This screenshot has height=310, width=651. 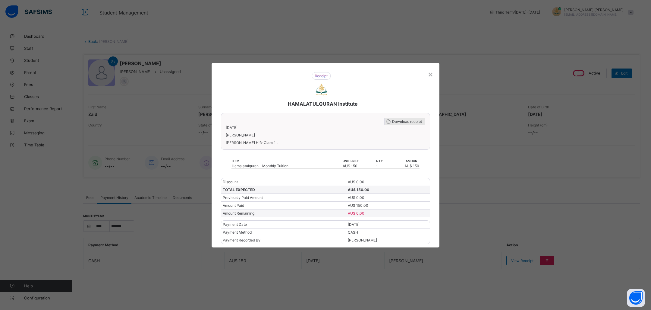 What do you see at coordinates (237, 232) in the screenshot?
I see `span: Payment Method` at bounding box center [237, 232].